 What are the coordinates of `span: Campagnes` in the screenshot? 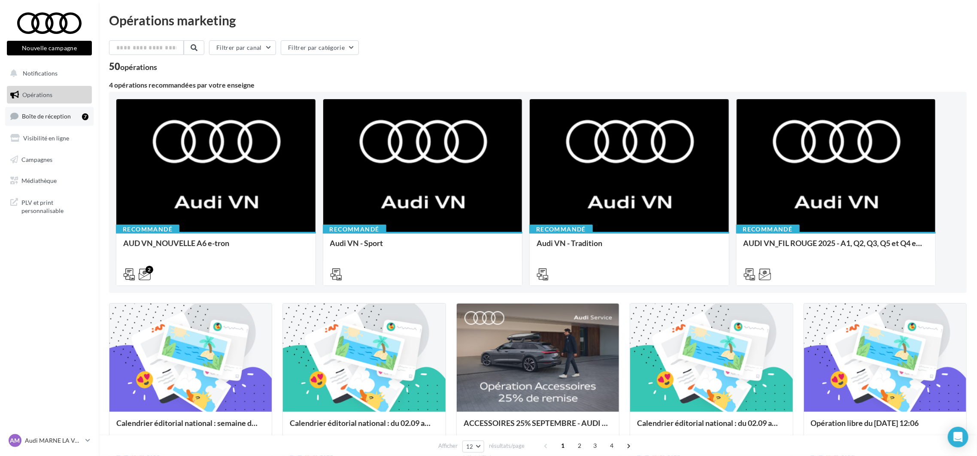 It's located at (37, 159).